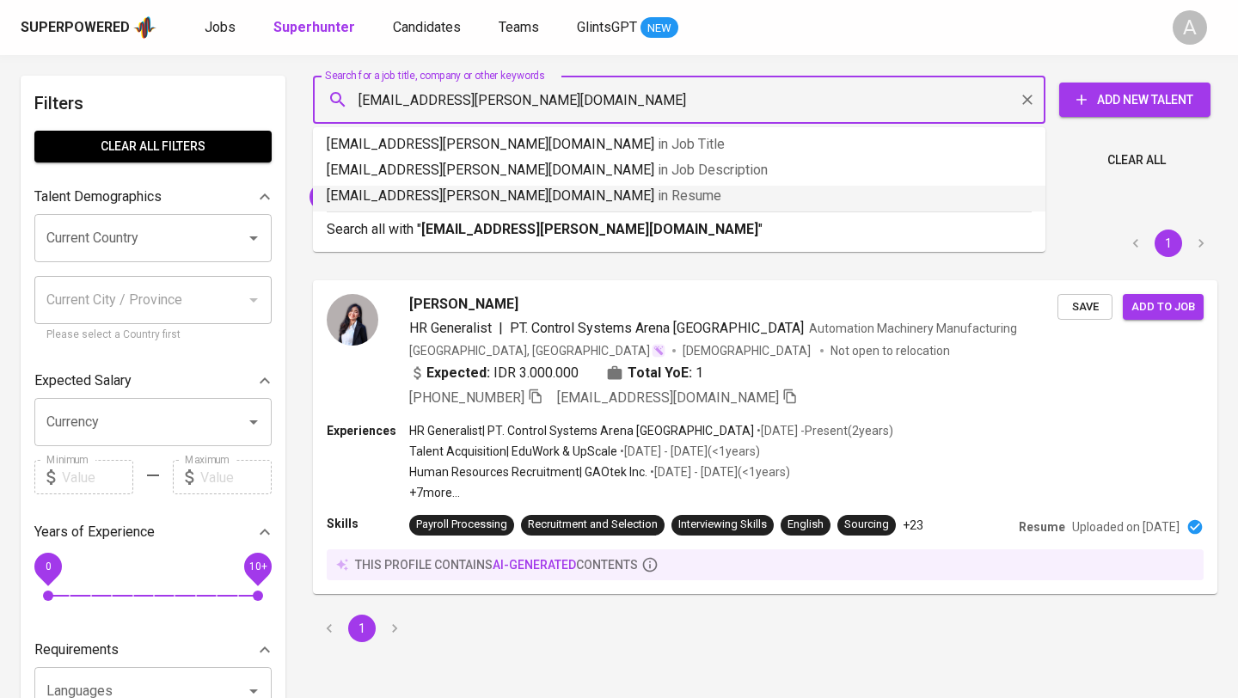  I want to click on div: A, so click(1190, 28).